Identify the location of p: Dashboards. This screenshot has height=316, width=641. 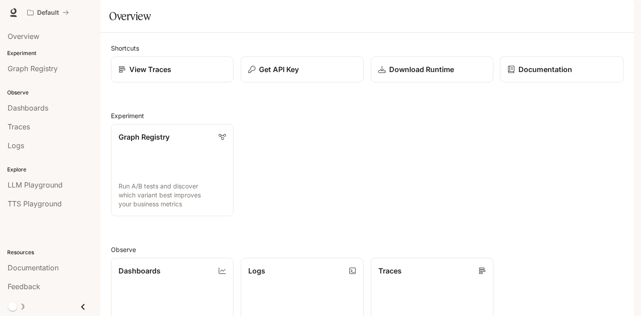
(139, 270).